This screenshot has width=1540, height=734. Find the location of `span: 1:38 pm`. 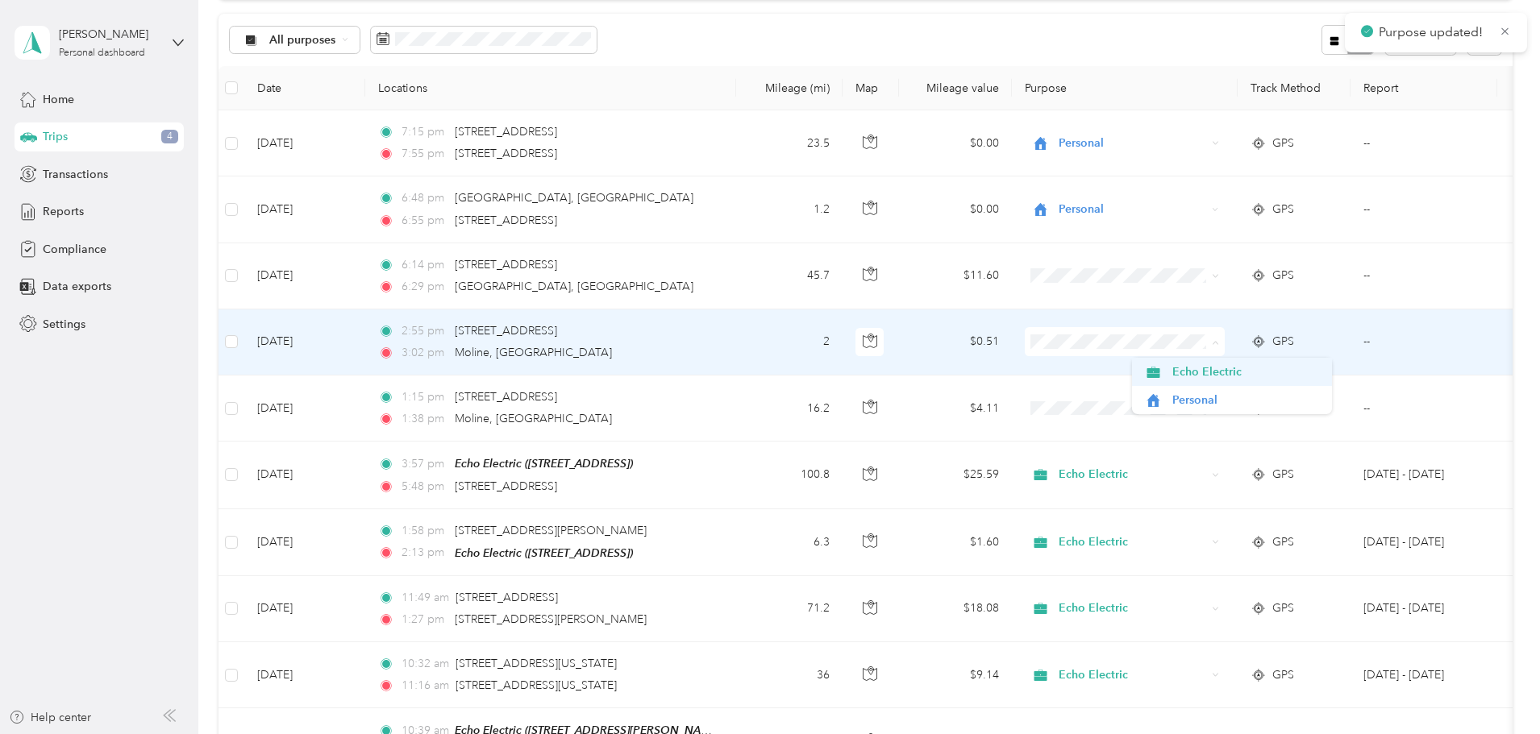

span: 1:38 pm is located at coordinates (424, 419).